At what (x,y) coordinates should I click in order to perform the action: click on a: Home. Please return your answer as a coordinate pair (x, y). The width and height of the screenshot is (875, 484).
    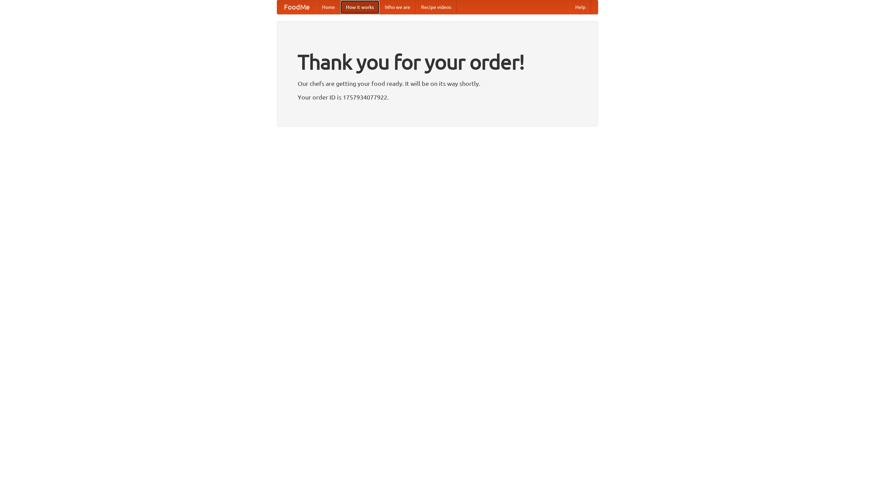
    Looking at the image, I should click on (328, 7).